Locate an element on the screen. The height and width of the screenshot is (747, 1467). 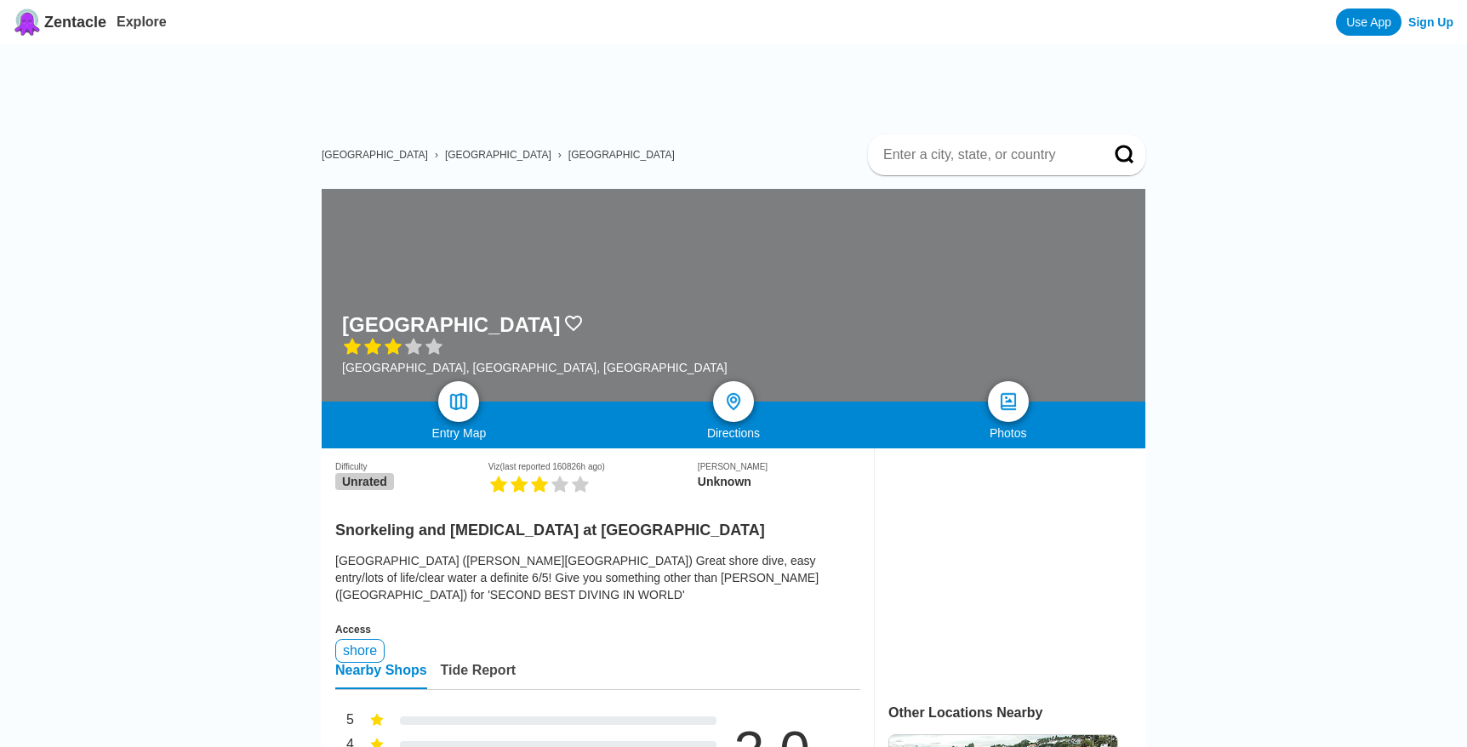
img: directions is located at coordinates (734, 402).